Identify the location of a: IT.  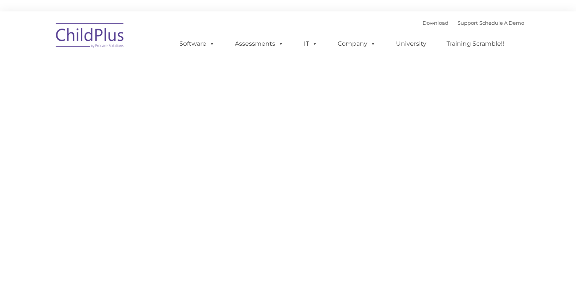
(310, 44).